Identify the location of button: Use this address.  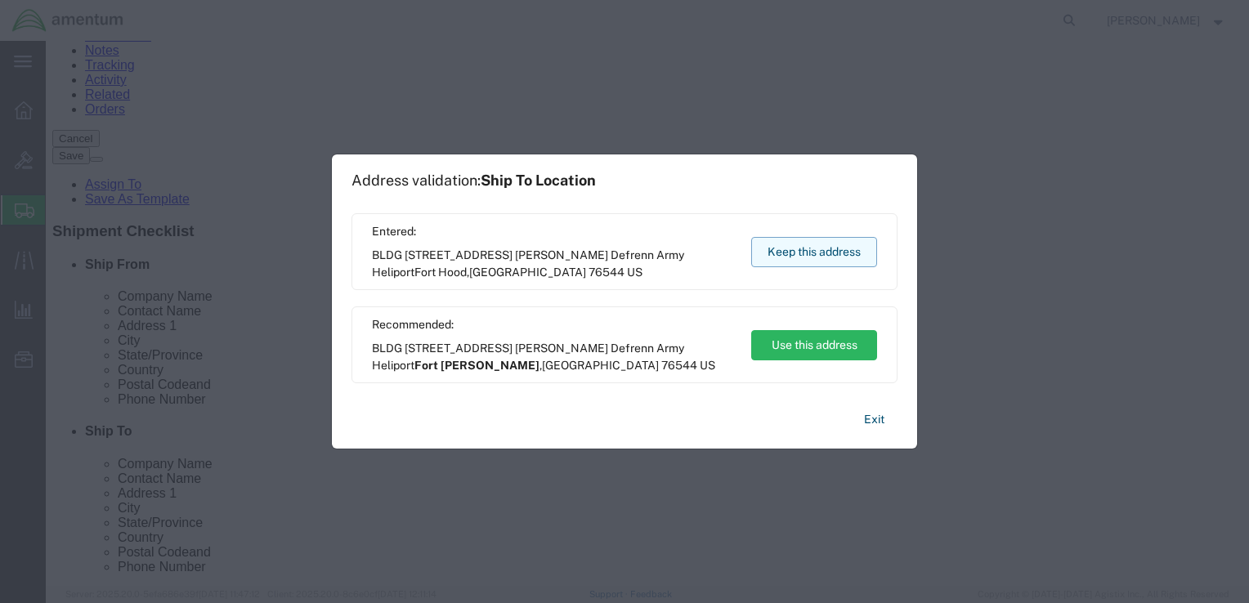
(814, 345).